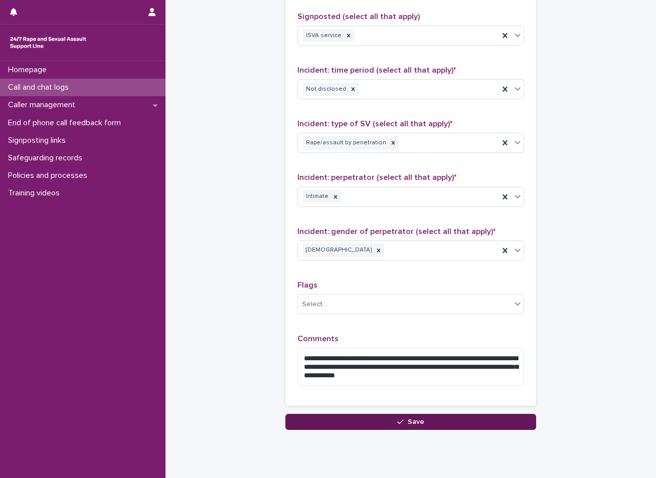 This screenshot has width=656, height=478. What do you see at coordinates (44, 105) in the screenshot?
I see `p: Caller management` at bounding box center [44, 105].